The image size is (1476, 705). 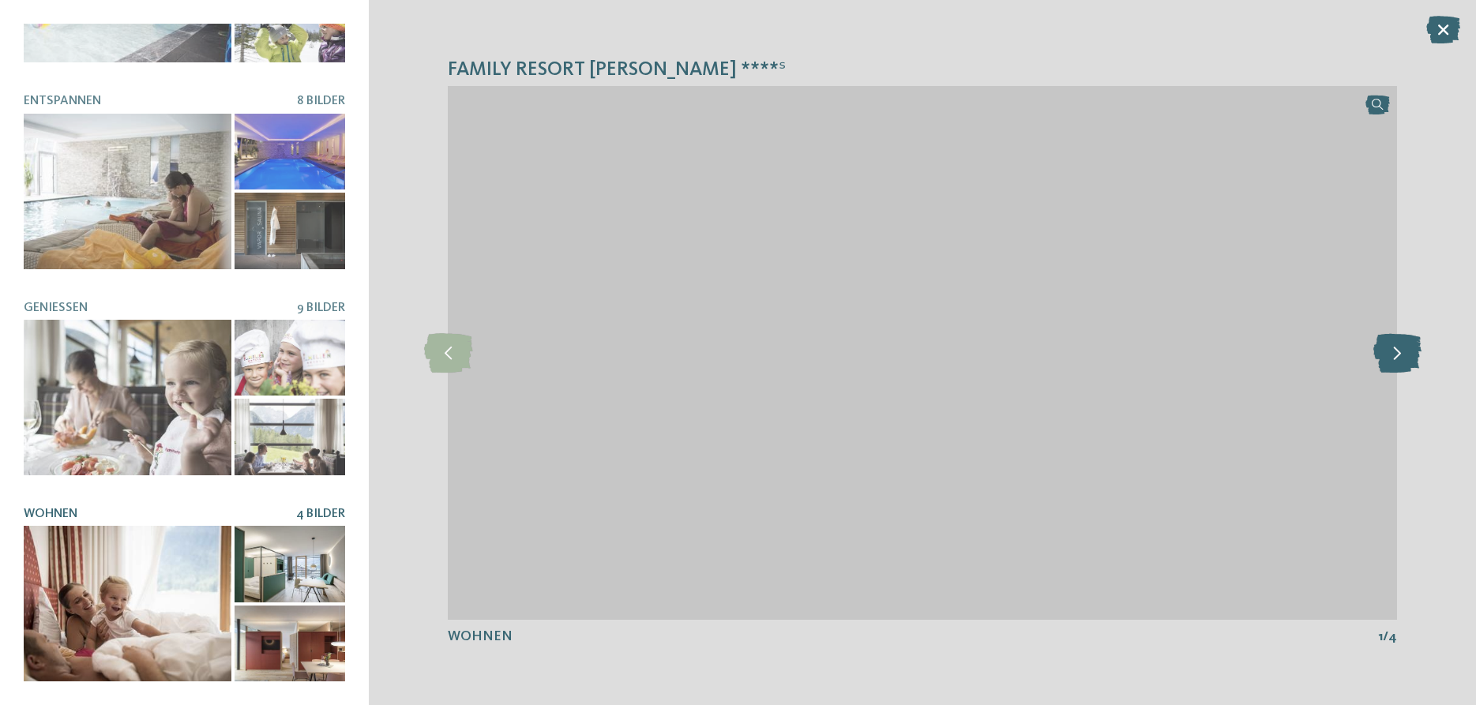 What do you see at coordinates (321, 308) in the screenshot?
I see `span: 9 Bilder` at bounding box center [321, 308].